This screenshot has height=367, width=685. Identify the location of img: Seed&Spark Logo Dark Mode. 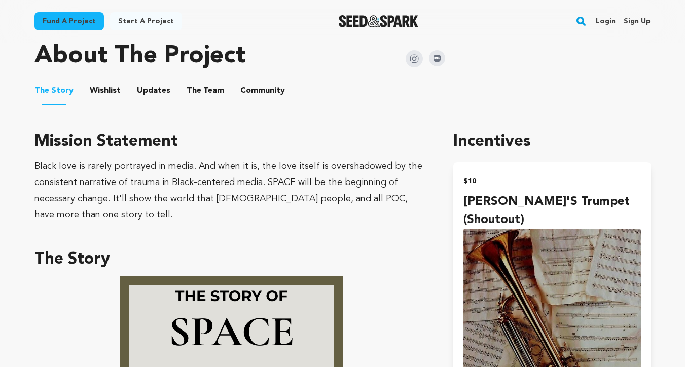
(378, 21).